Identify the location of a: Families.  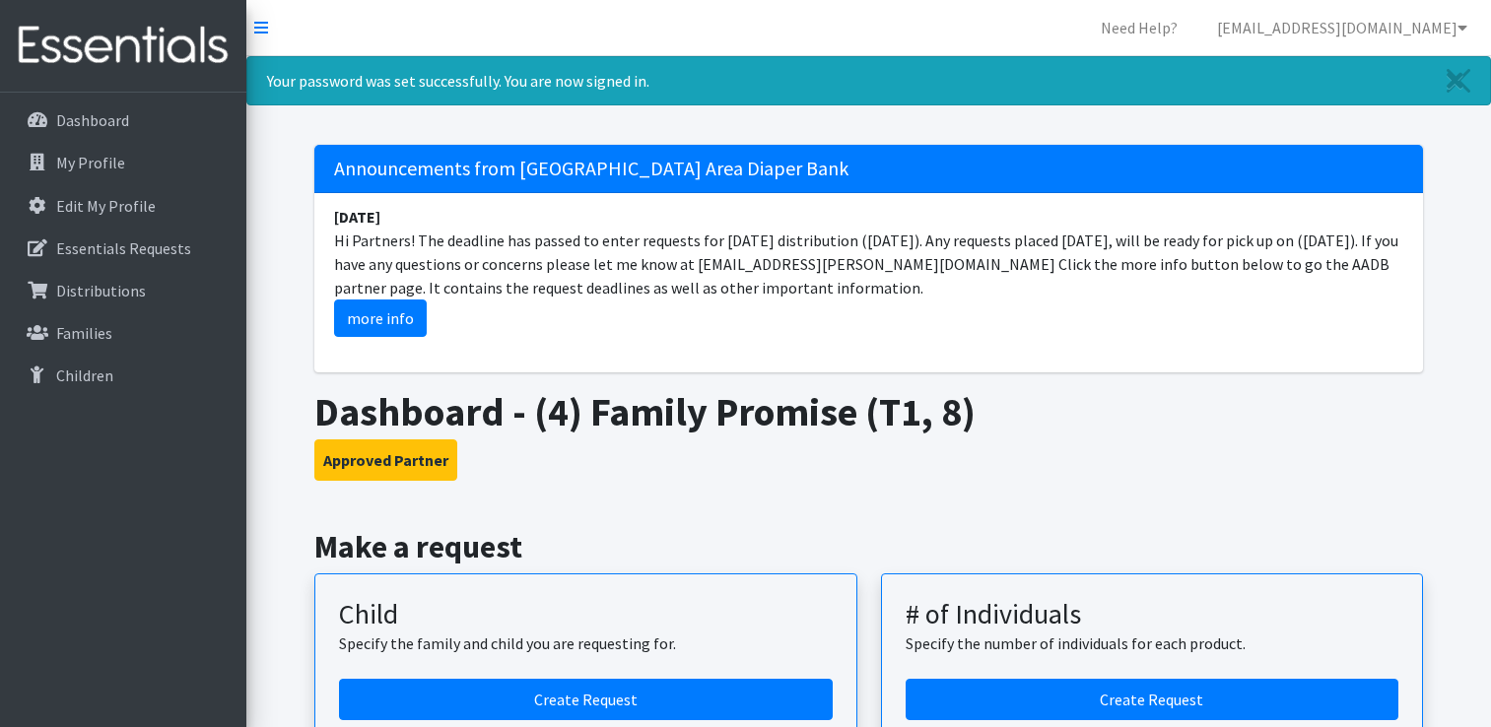
(123, 333).